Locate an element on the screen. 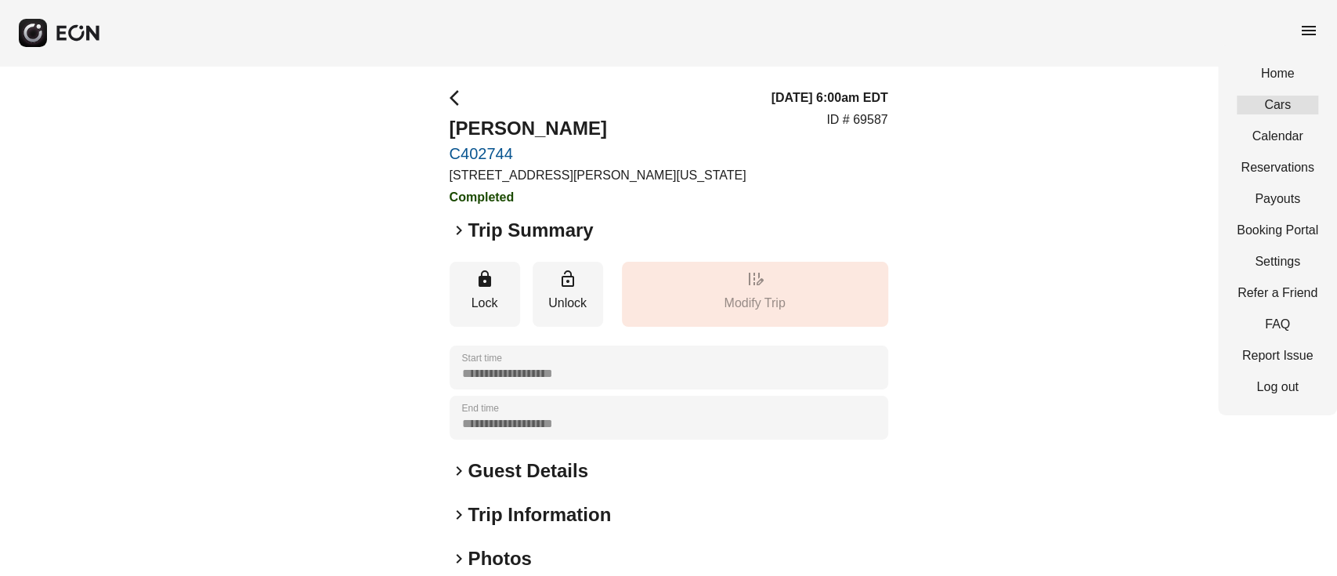 This screenshot has height=576, width=1337. a: Reservations is located at coordinates (1278, 168).